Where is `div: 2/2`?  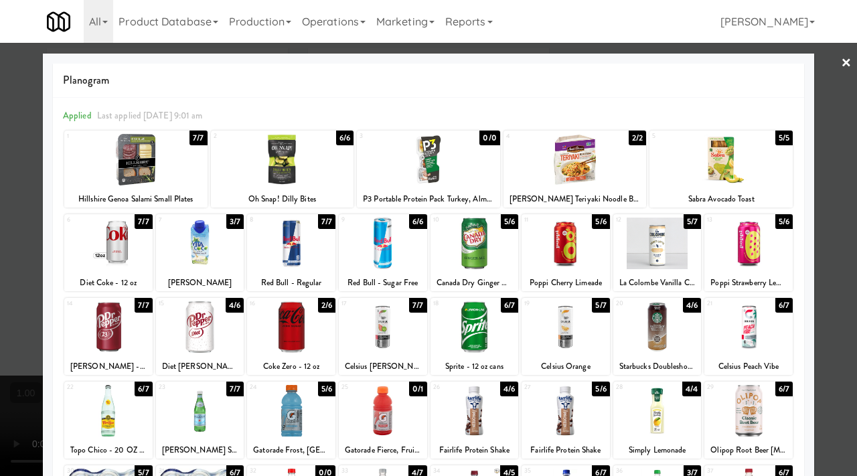 div: 2/2 is located at coordinates (638, 138).